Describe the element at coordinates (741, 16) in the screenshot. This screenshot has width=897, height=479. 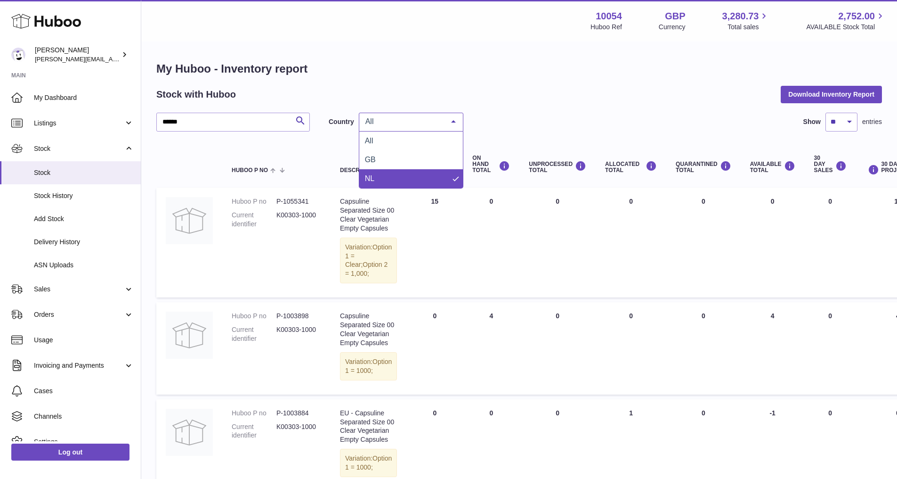
I see `span: 3,280.73` at that location.